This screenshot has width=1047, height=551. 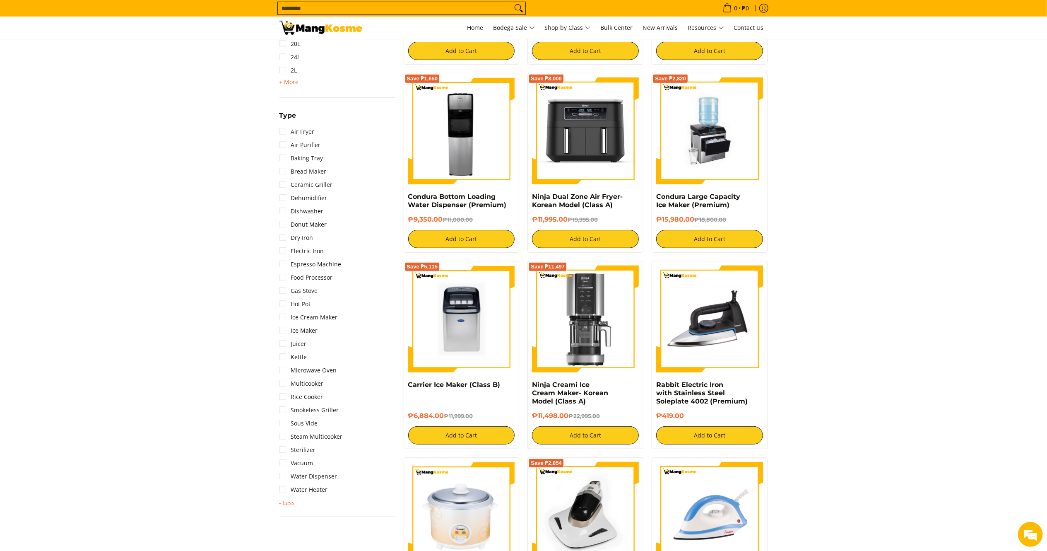 I want to click on a: Hot Pot, so click(x=295, y=304).